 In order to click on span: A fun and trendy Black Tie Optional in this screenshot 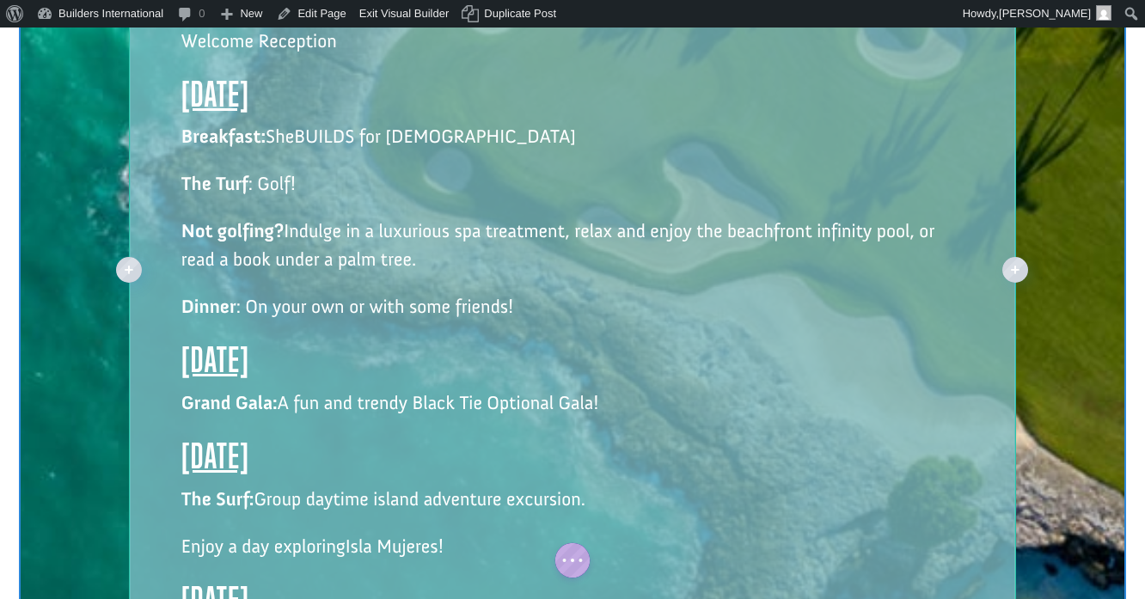, I will do `click(415, 402)`.